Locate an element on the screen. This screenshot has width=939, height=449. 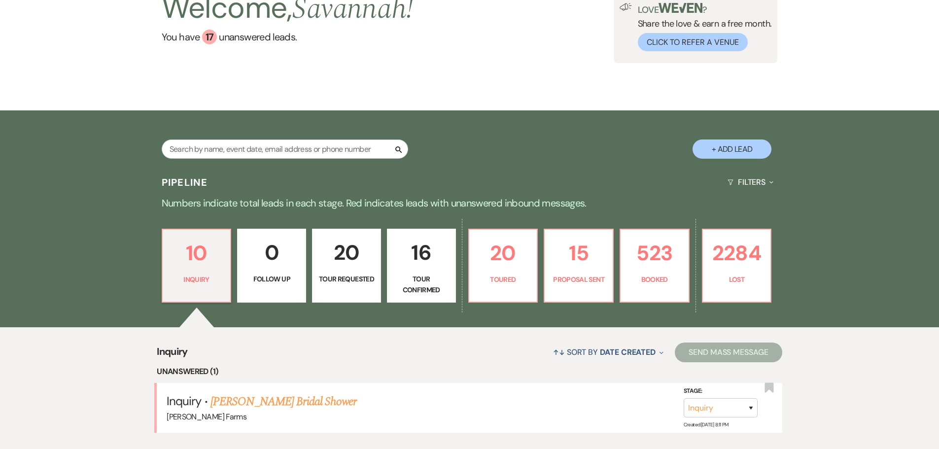
label: Stage: is located at coordinates (721, 391).